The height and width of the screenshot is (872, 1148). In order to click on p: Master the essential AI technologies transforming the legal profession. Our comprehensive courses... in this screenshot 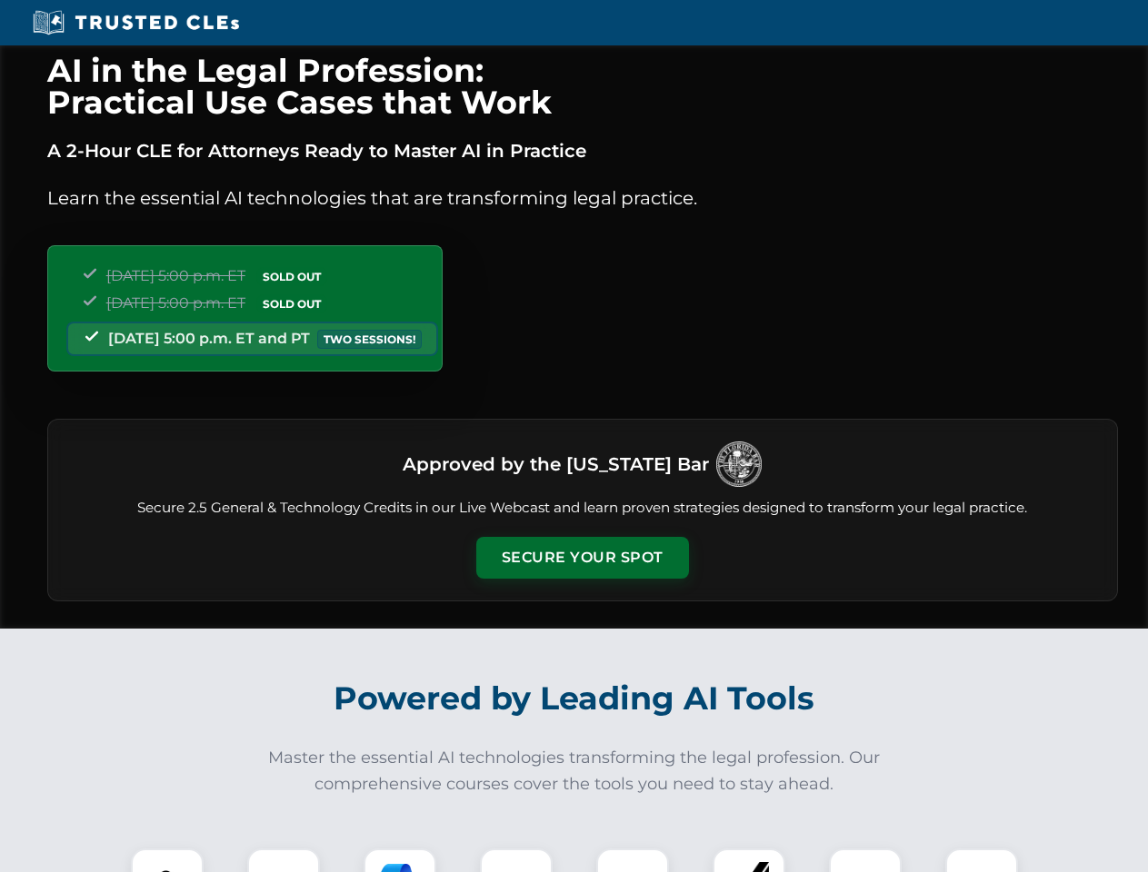, I will do `click(574, 771)`.